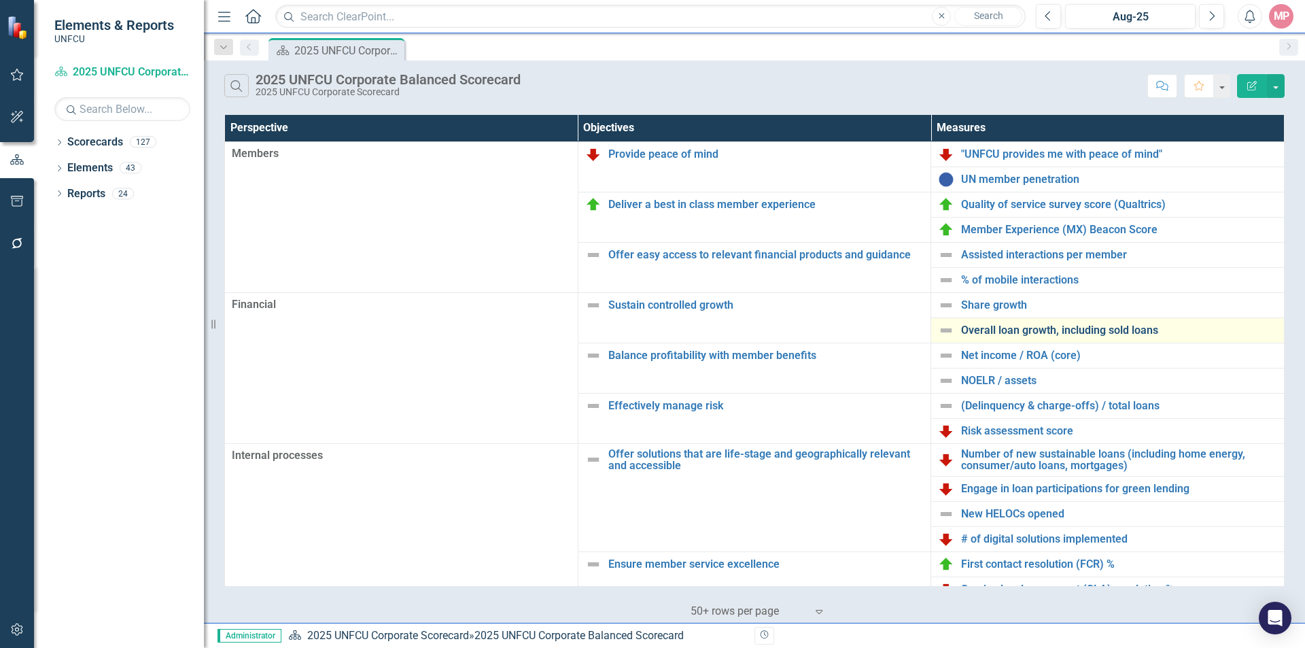 This screenshot has height=648, width=1305. I want to click on span: Elements & Reports, so click(114, 25).